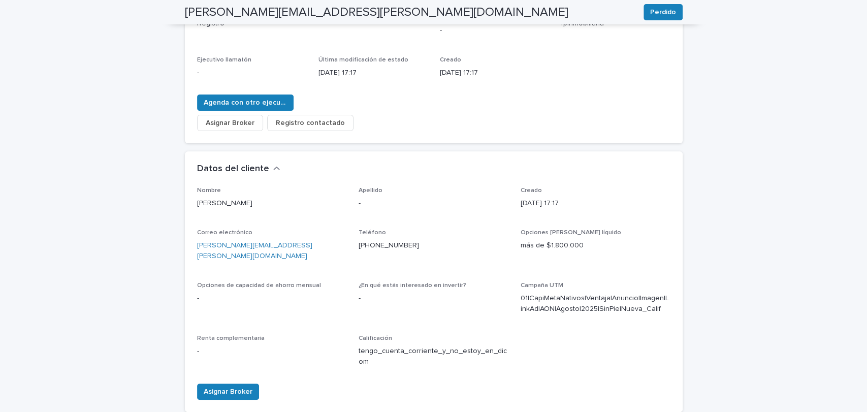 This screenshot has height=412, width=867. Describe the element at coordinates (259, 285) in the screenshot. I see `font: Opciones de capacidad de ahorro mensual` at that location.